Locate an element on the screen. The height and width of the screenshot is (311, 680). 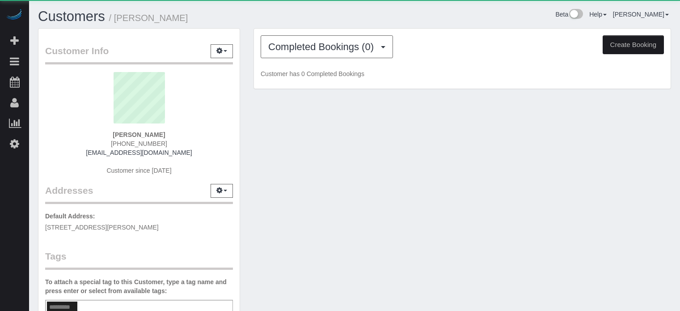
legend: Tags is located at coordinates (139, 259).